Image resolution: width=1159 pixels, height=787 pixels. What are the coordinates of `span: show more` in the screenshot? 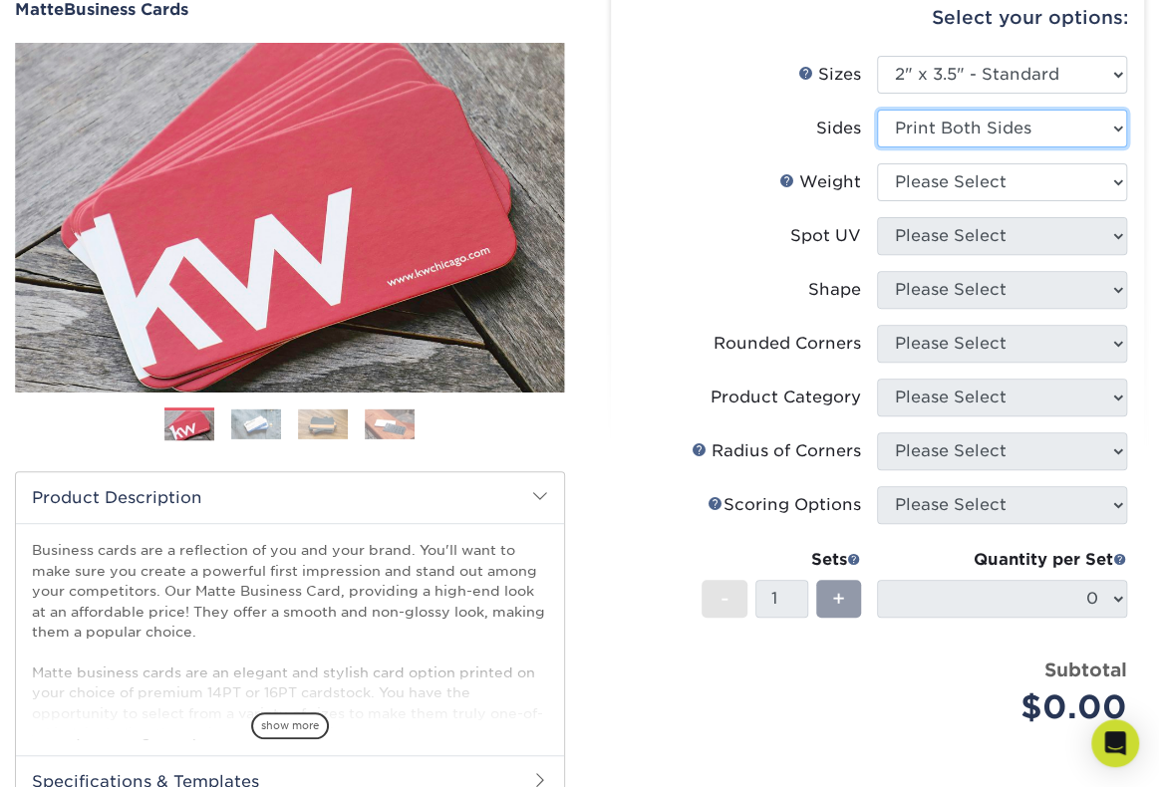 It's located at (290, 725).